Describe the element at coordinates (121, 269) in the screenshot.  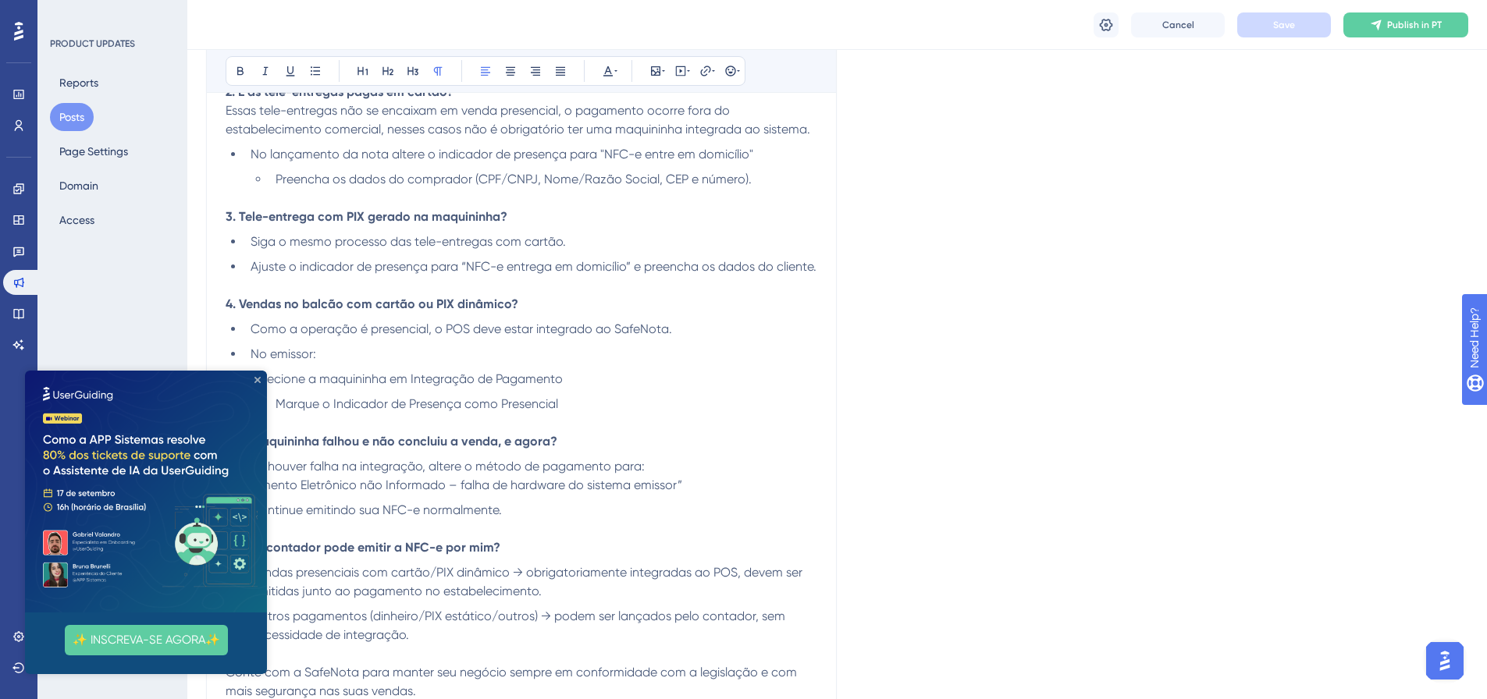
I see `button: ✨ INSCREVA-SE AGORA✨` at that location.